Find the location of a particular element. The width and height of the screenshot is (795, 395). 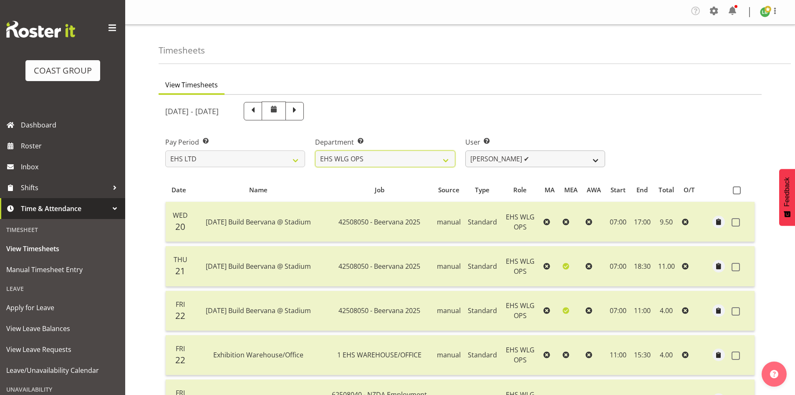

span: Time & Attendance is located at coordinates (65, 208).